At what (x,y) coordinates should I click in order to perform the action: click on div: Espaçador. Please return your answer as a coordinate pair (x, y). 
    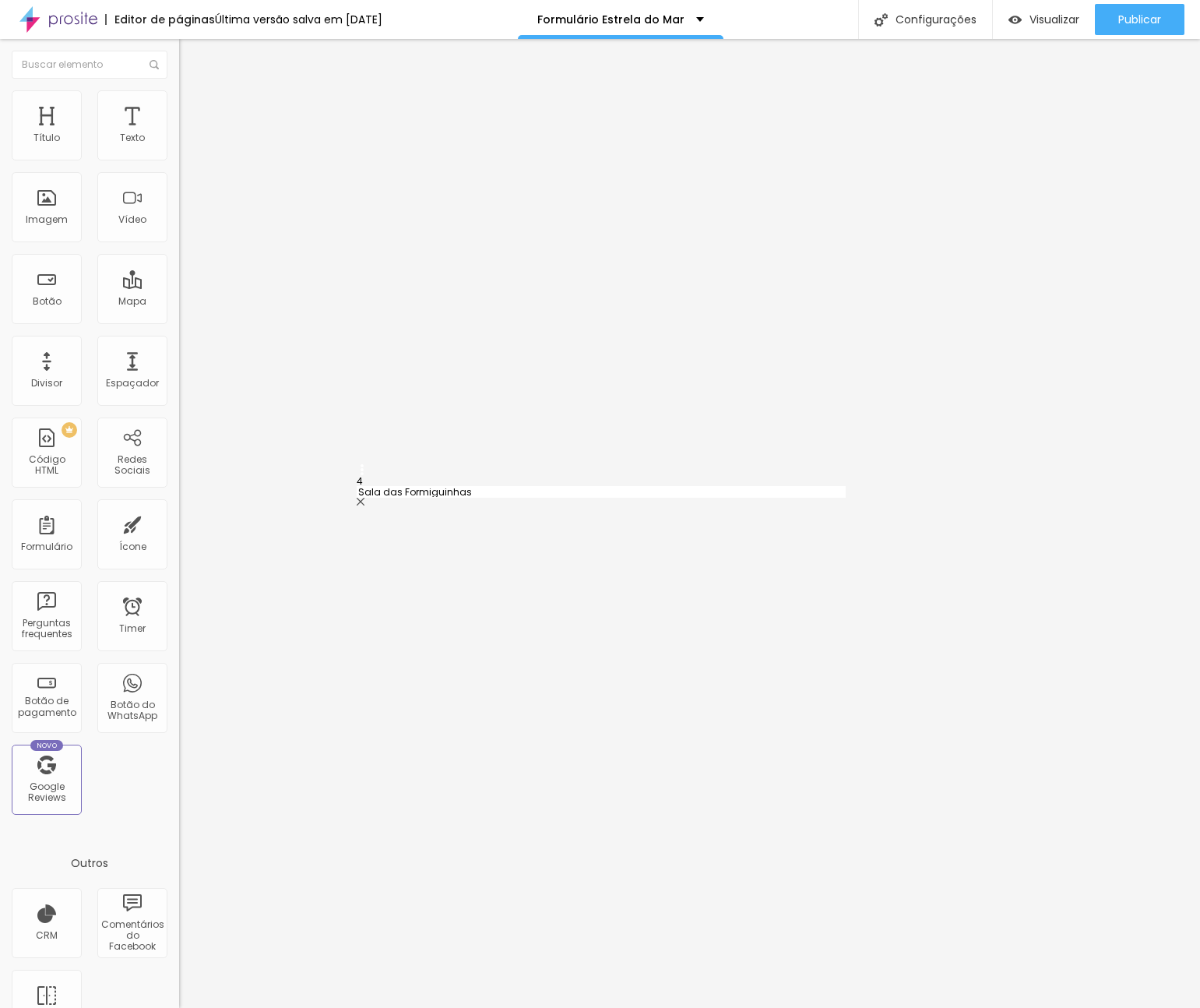
    Looking at the image, I should click on (132, 383).